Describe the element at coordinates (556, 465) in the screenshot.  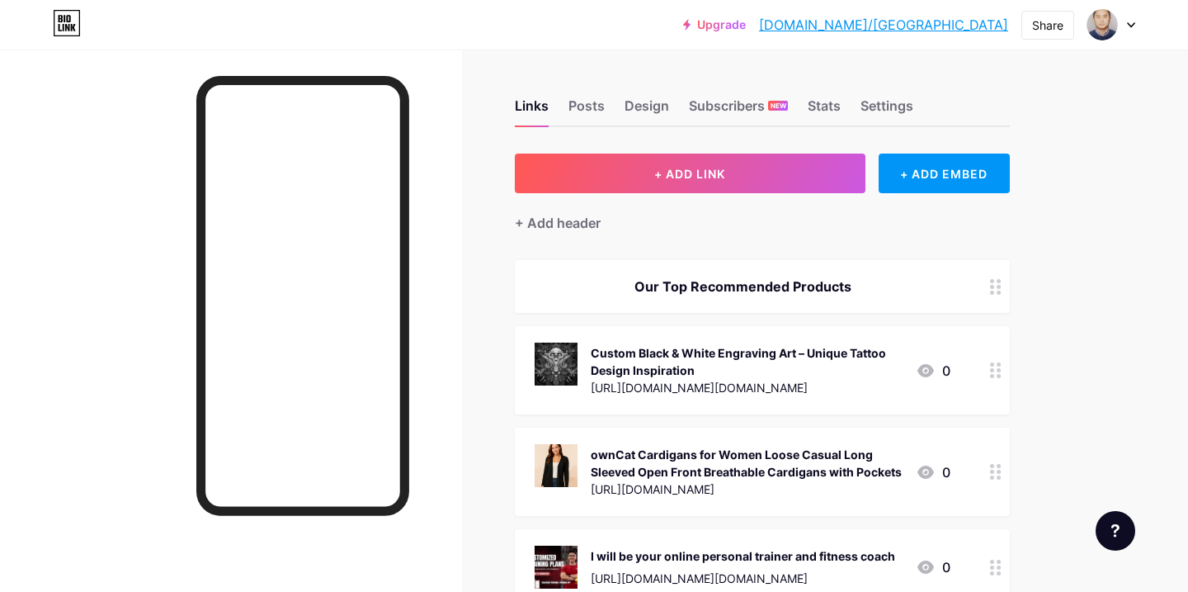
I see `img: ownCat Cardigans for Women Loose Casual Long Sleeved Open Front Breathable Cardigans with Pockets` at that location.